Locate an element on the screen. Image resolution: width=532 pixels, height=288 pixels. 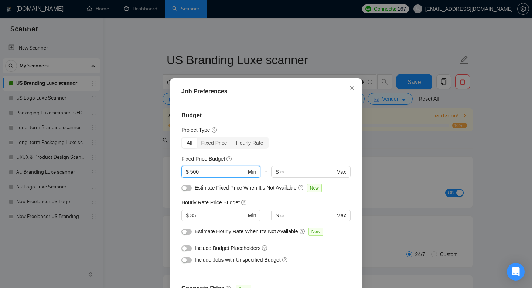
h5: Fixed Price Budget is located at coordinates (203, 159).